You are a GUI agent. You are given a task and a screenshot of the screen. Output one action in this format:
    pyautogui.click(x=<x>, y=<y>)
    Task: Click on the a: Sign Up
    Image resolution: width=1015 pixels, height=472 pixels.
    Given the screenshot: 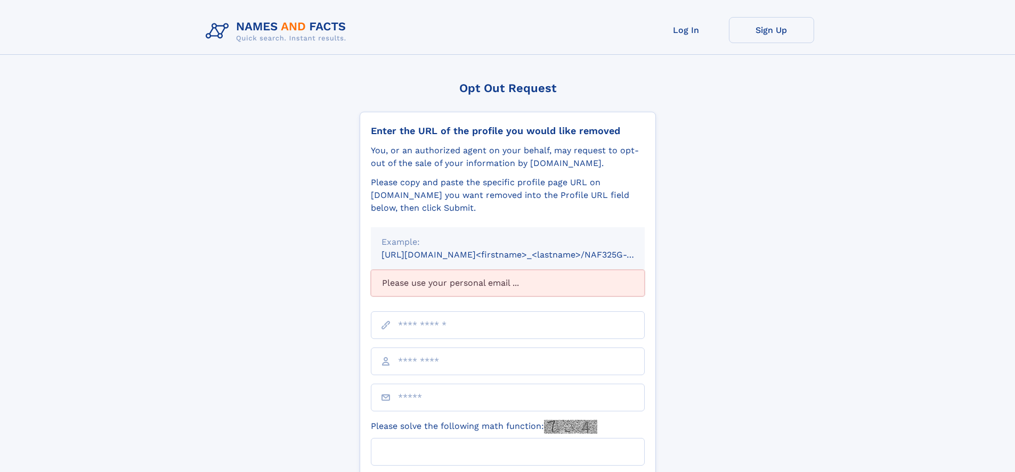 What is the action you would take?
    pyautogui.click(x=771, y=30)
    